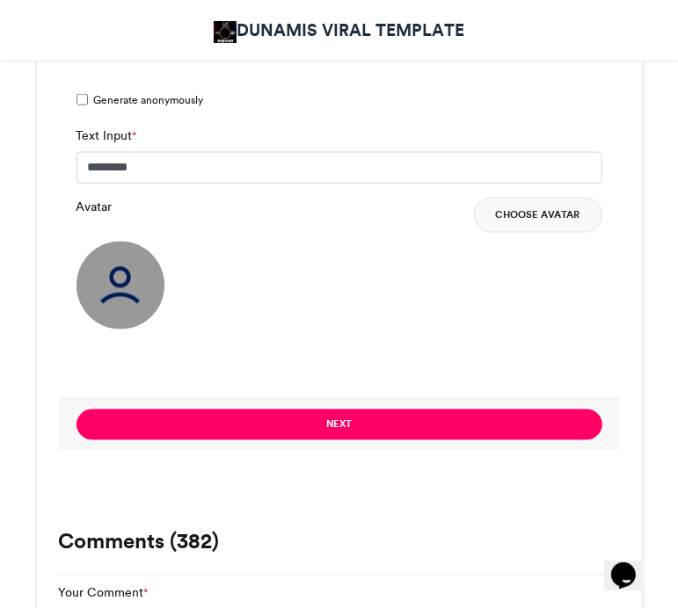 The image size is (678, 608). What do you see at coordinates (149, 100) in the screenshot?
I see `span: Generate anonymously` at bounding box center [149, 100].